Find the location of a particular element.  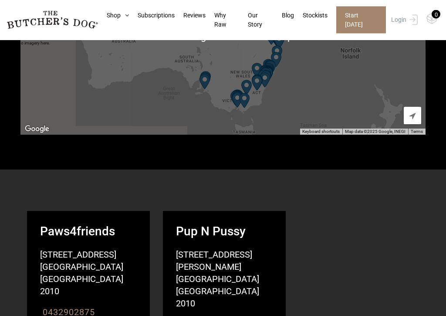

button: Keyboard shortcuts is located at coordinates (321, 132).